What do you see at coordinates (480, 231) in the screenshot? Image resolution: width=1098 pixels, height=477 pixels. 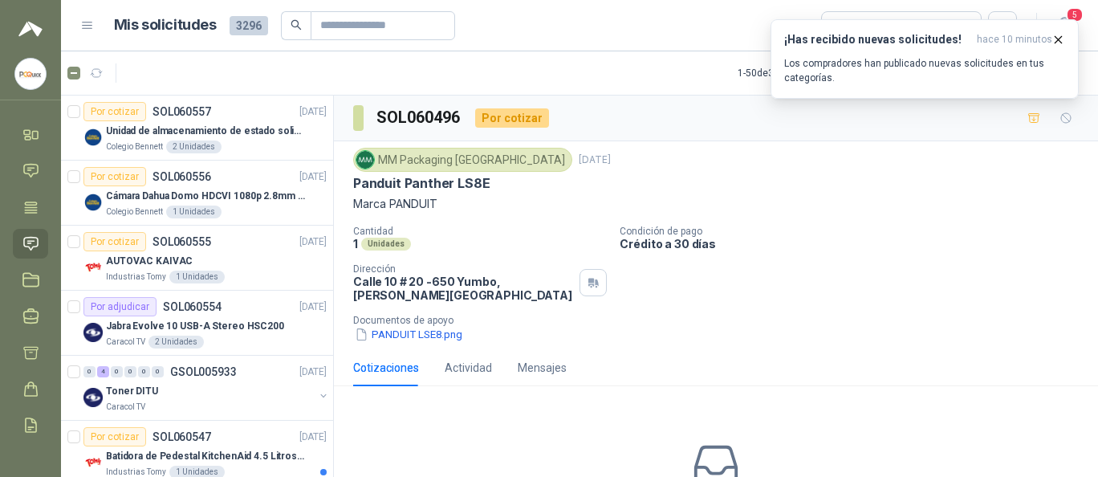 I see `p: Cantidad` at bounding box center [480, 231].